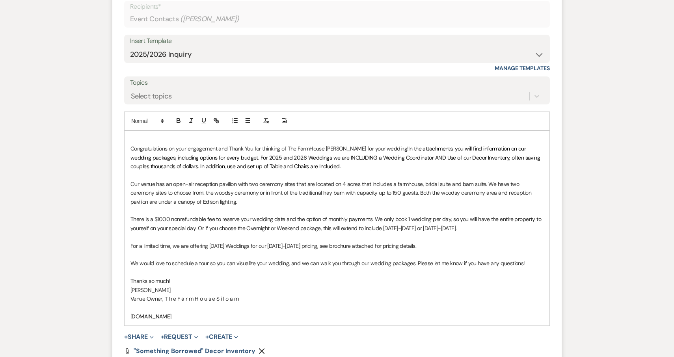 The image size is (674, 357). What do you see at coordinates (194, 351) in the screenshot?
I see `span: "Something Borrowed" Decor Inventory` at bounding box center [194, 351].